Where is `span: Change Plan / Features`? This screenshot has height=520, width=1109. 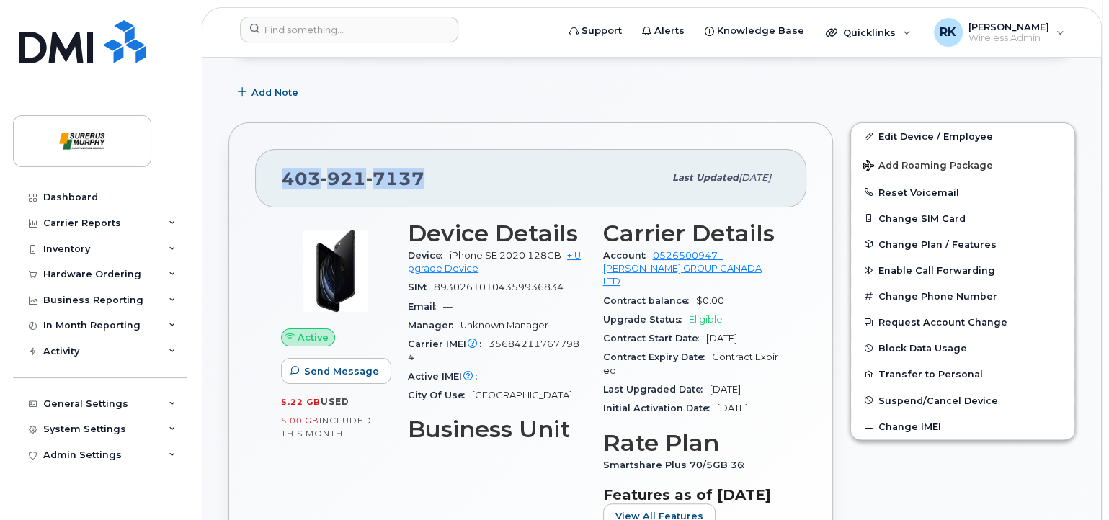
span: Change Plan / Features is located at coordinates (937, 244).